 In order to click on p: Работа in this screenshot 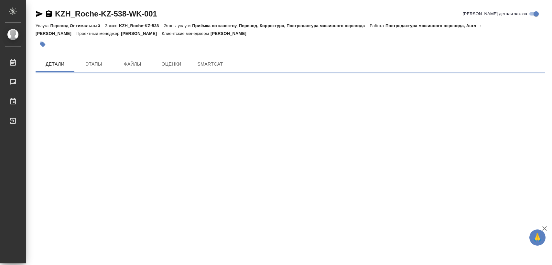, I will do `click(377, 26)`.